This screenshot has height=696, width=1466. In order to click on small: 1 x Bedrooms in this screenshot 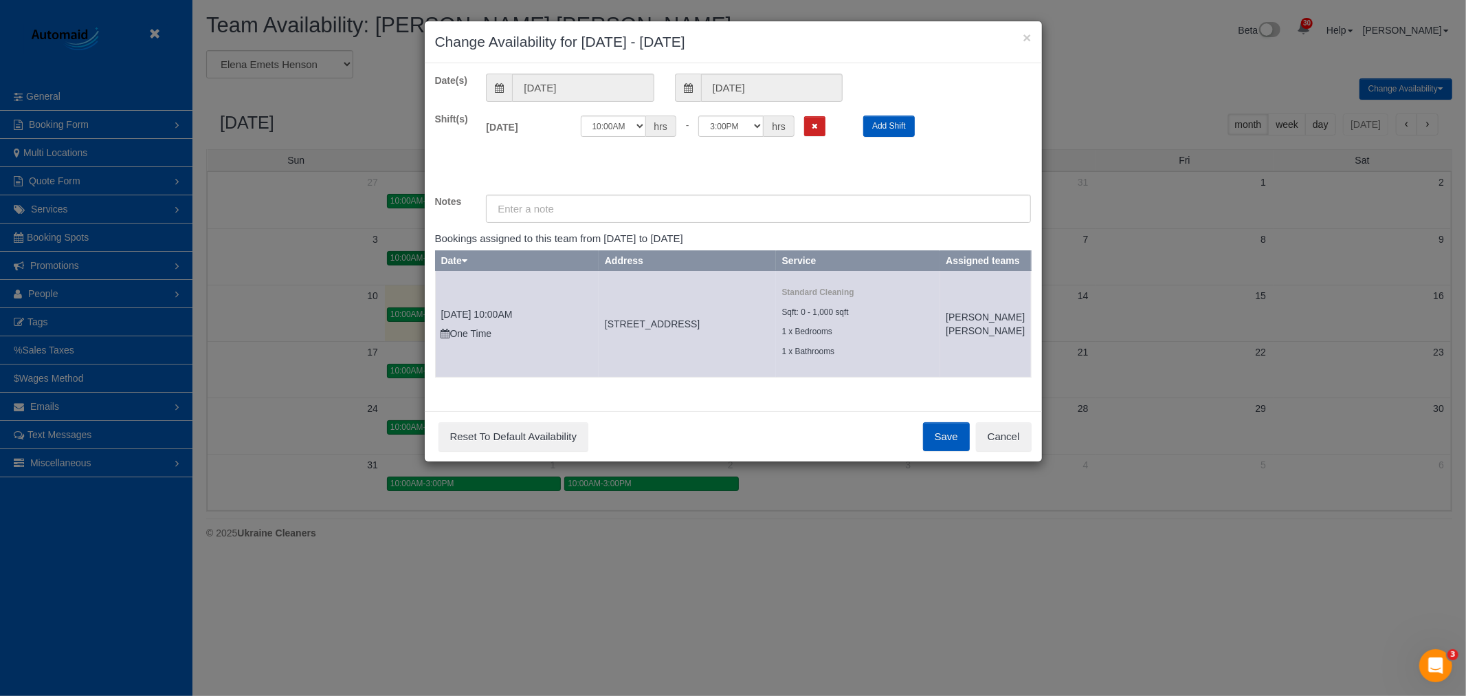, I will do `click(807, 331)`.